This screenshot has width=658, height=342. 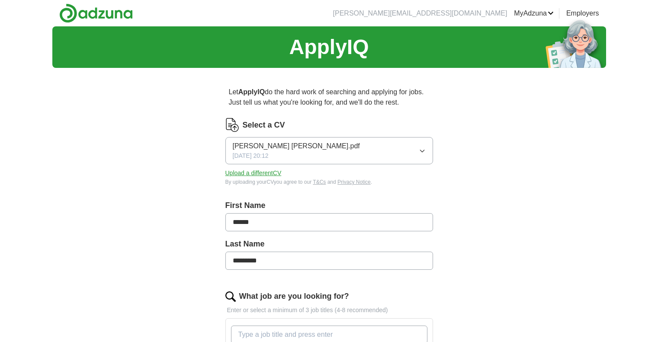 I want to click on img: CV Icon, so click(x=232, y=125).